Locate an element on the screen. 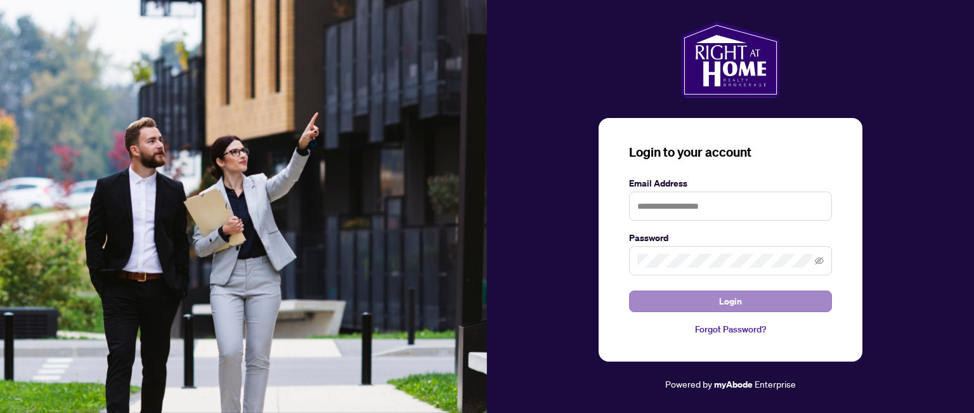  span: Enterprise is located at coordinates (775, 384).